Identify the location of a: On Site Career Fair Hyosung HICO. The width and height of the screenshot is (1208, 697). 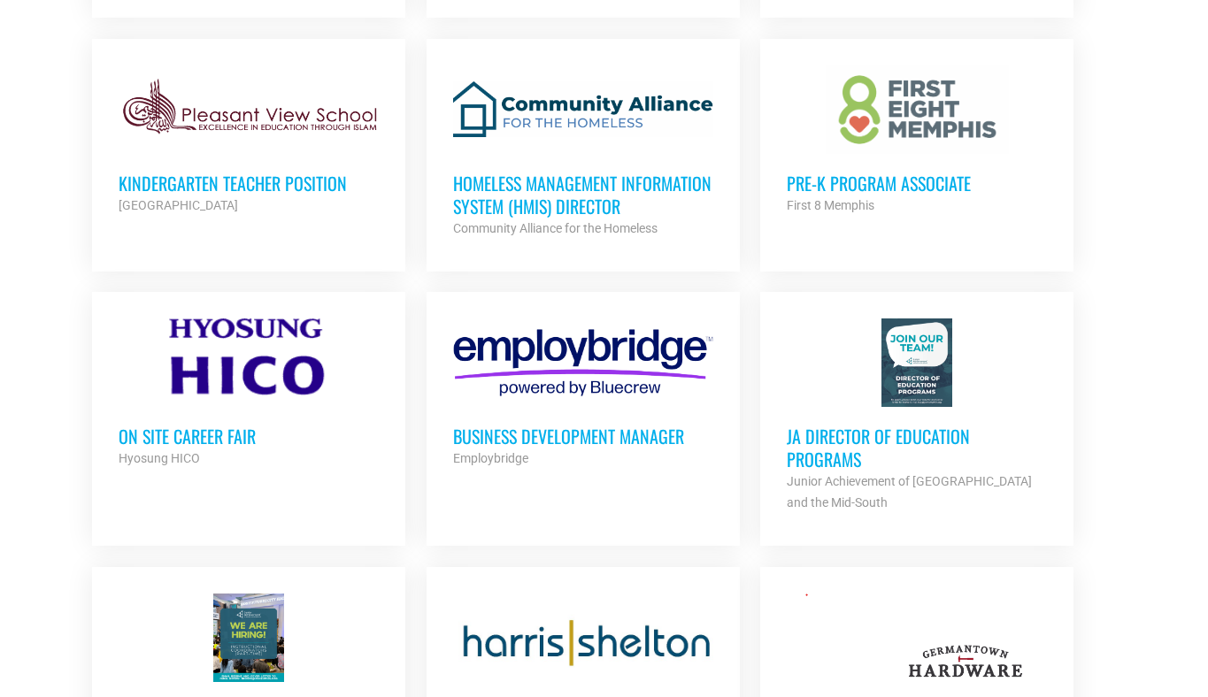
(249, 394).